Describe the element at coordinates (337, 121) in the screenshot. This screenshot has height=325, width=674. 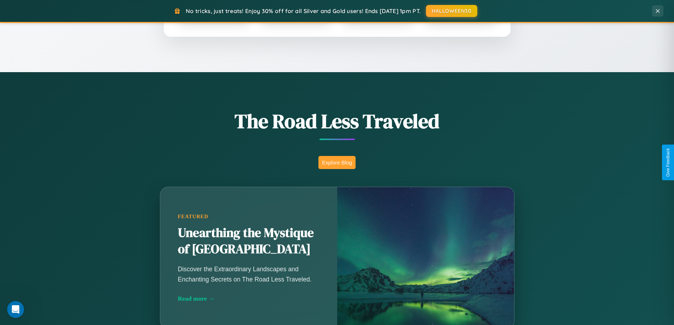
I see `h1: The Road Less Traveled` at that location.